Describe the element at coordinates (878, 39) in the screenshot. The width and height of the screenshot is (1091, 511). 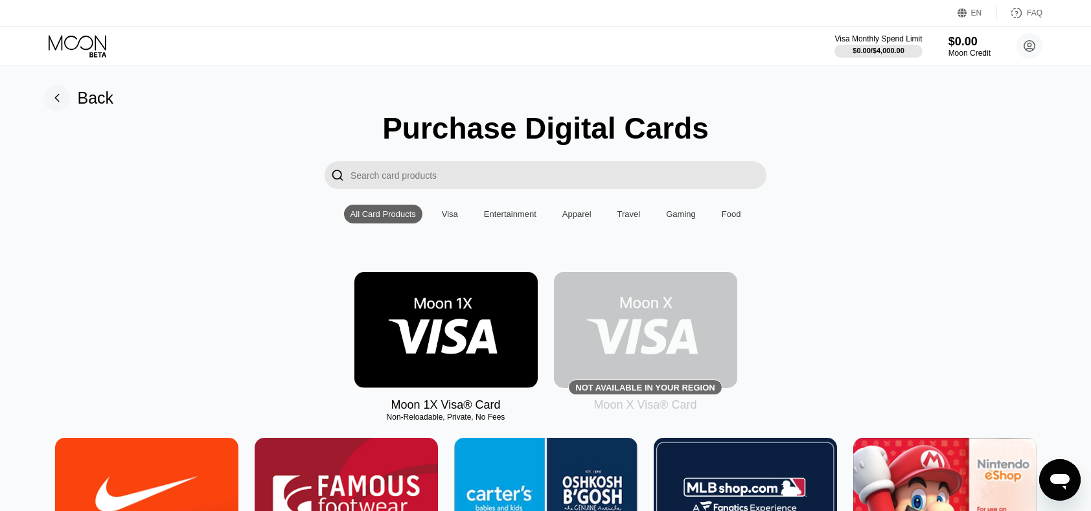
I see `div: Visa Monthly Spend Limit` at that location.